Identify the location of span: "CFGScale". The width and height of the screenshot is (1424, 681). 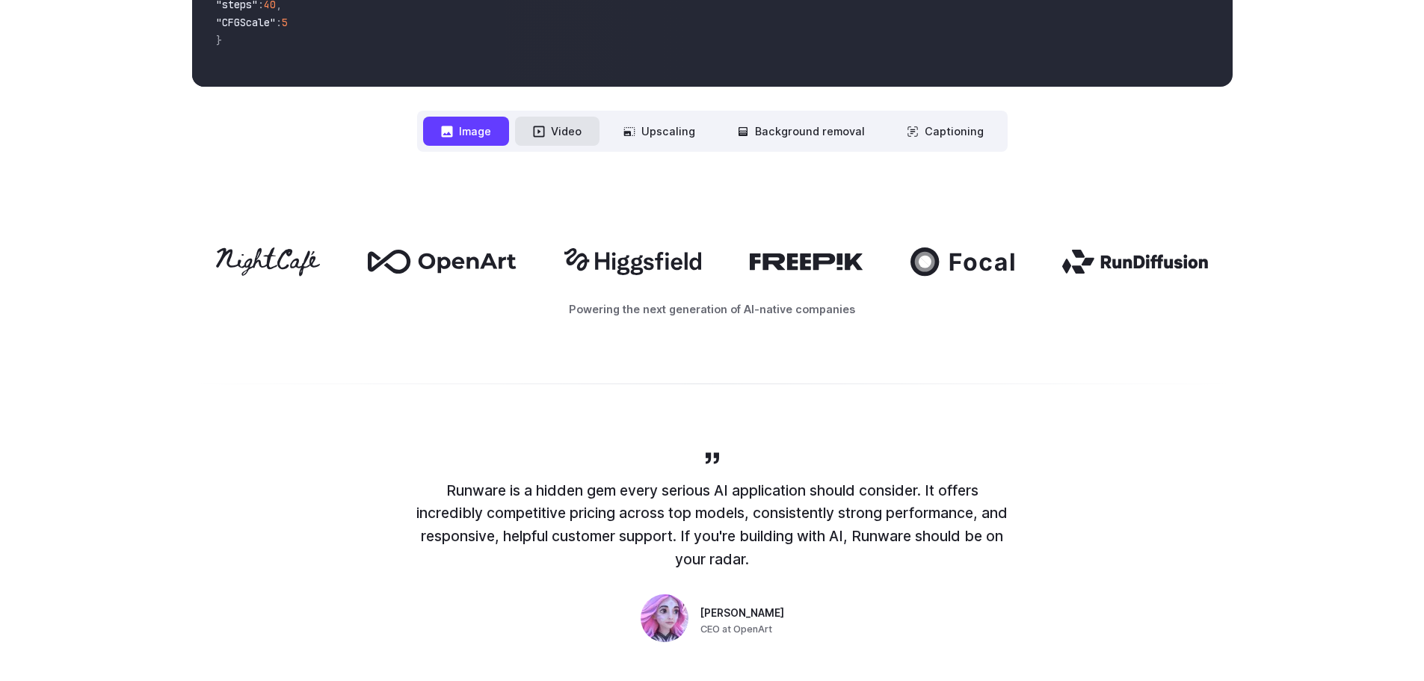
(246, 22).